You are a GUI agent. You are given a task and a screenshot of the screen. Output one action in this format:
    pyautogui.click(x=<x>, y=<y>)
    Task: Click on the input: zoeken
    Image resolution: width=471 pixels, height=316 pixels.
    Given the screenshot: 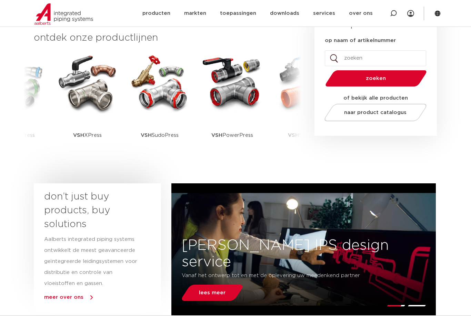 What is the action you would take?
    pyautogui.click(x=375, y=58)
    